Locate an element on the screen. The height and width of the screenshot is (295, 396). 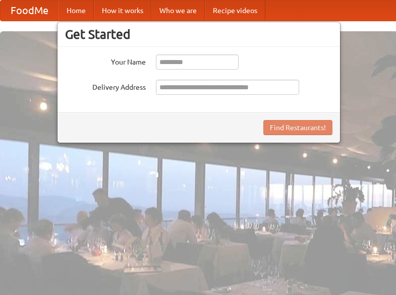
label: Delivery Address is located at coordinates (105, 86).